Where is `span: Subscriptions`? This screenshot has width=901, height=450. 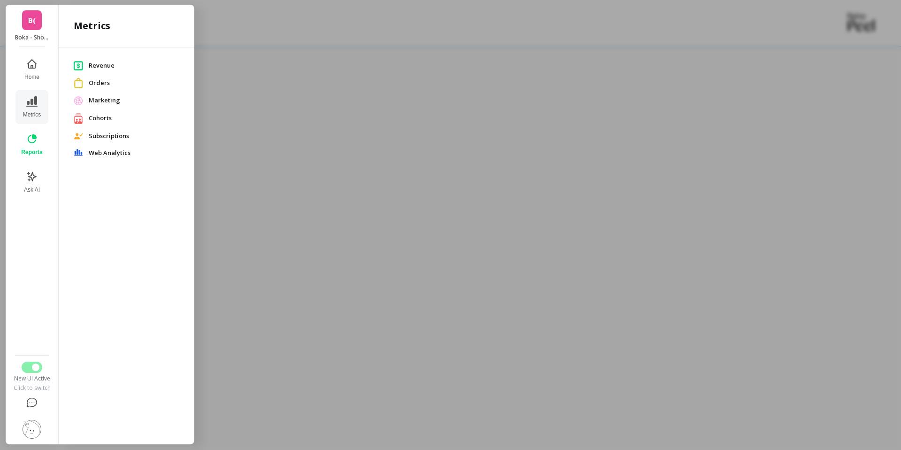
span: Subscriptions is located at coordinates (134, 136).